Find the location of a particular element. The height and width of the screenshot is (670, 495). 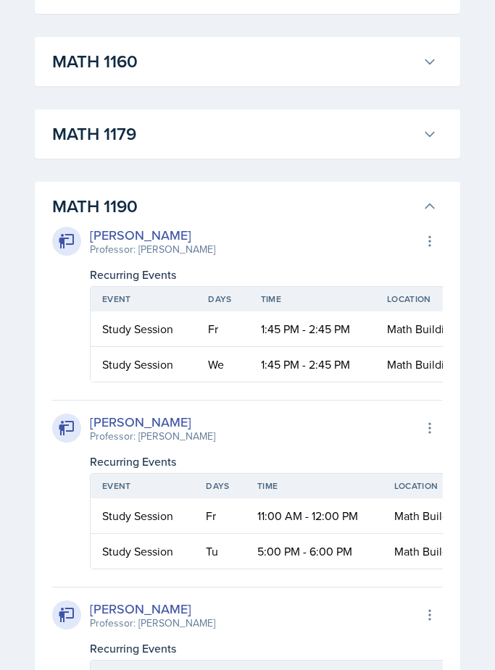

button: MATH 1190 is located at coordinates (244, 207).